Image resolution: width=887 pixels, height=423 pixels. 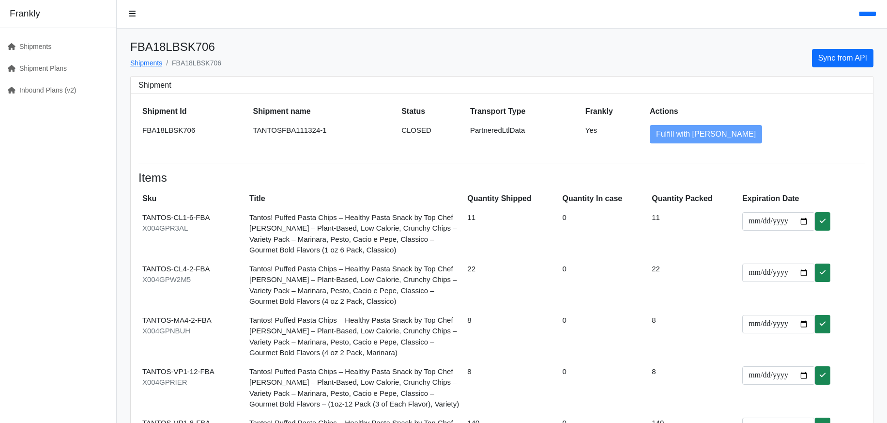 What do you see at coordinates (192, 228) in the screenshot?
I see `p: X004GPR3AL` at bounding box center [192, 228].